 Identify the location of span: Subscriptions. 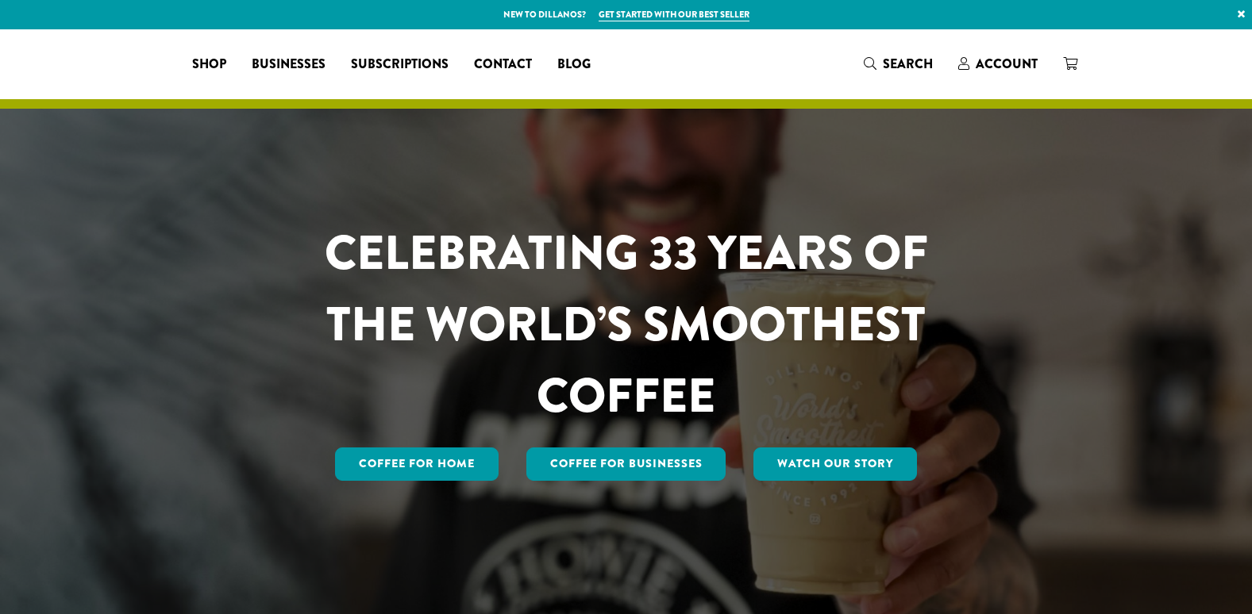
(399, 64).